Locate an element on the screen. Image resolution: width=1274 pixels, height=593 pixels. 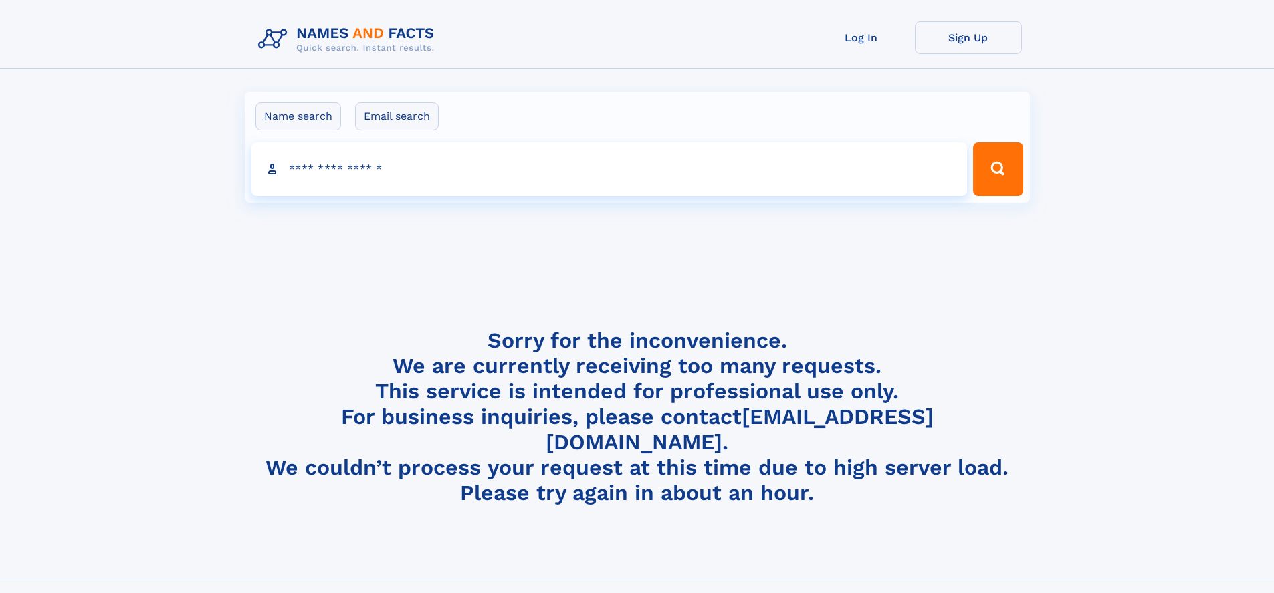
a: Sign Up is located at coordinates (968, 37).